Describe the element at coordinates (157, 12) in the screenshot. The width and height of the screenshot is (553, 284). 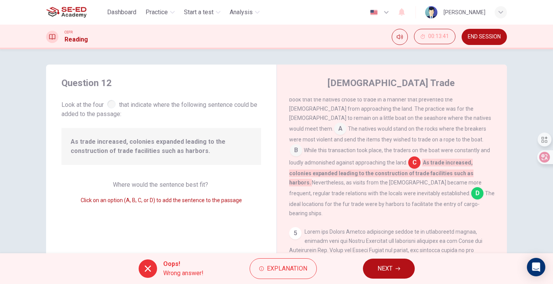
I see `span: Practice` at that location.